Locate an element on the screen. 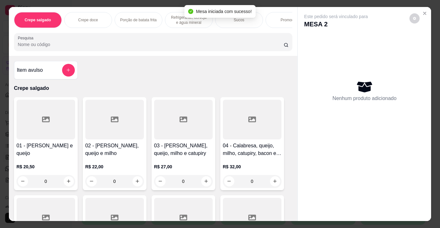 The height and width of the screenshot is (228, 440). p: R$ 20,50 is located at coordinates (46, 167).